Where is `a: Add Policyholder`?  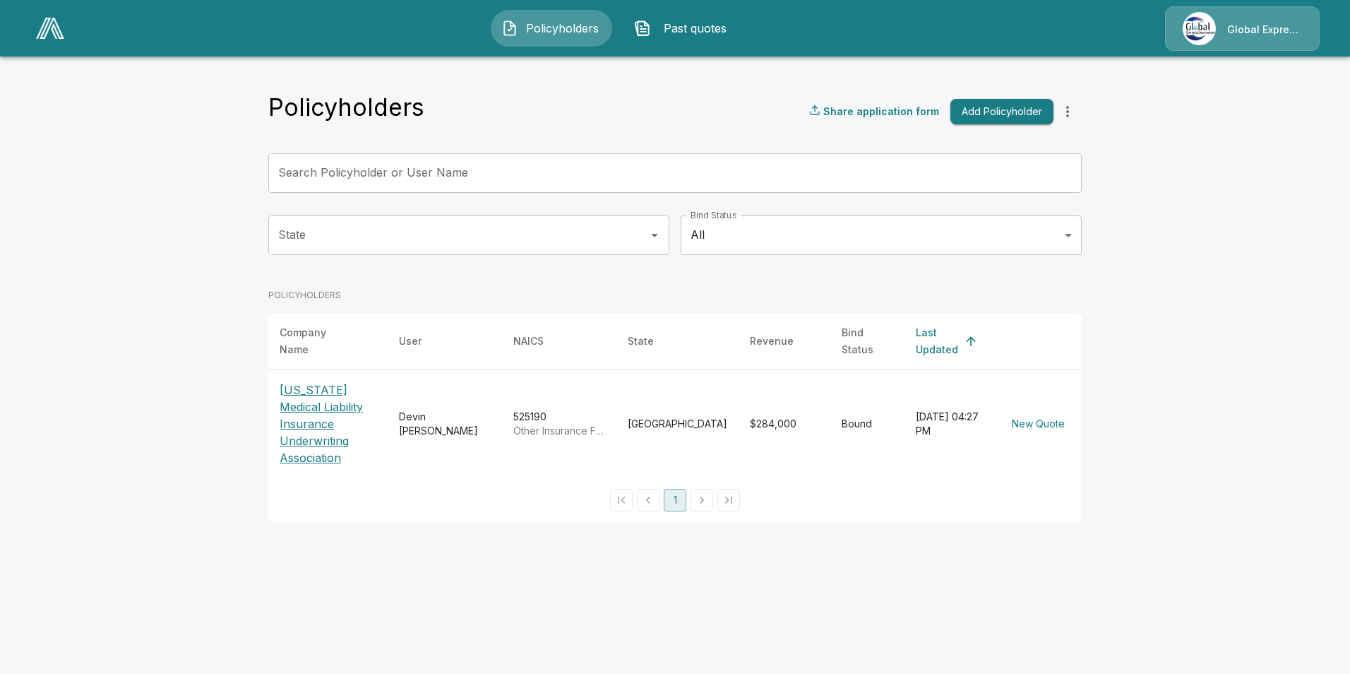 a: Add Policyholder is located at coordinates (999, 112).